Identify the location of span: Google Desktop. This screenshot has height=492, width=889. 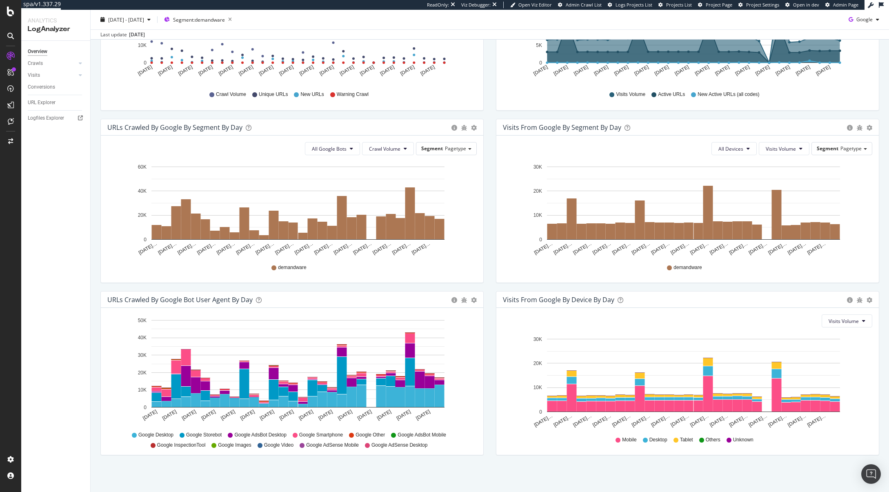
(156, 435).